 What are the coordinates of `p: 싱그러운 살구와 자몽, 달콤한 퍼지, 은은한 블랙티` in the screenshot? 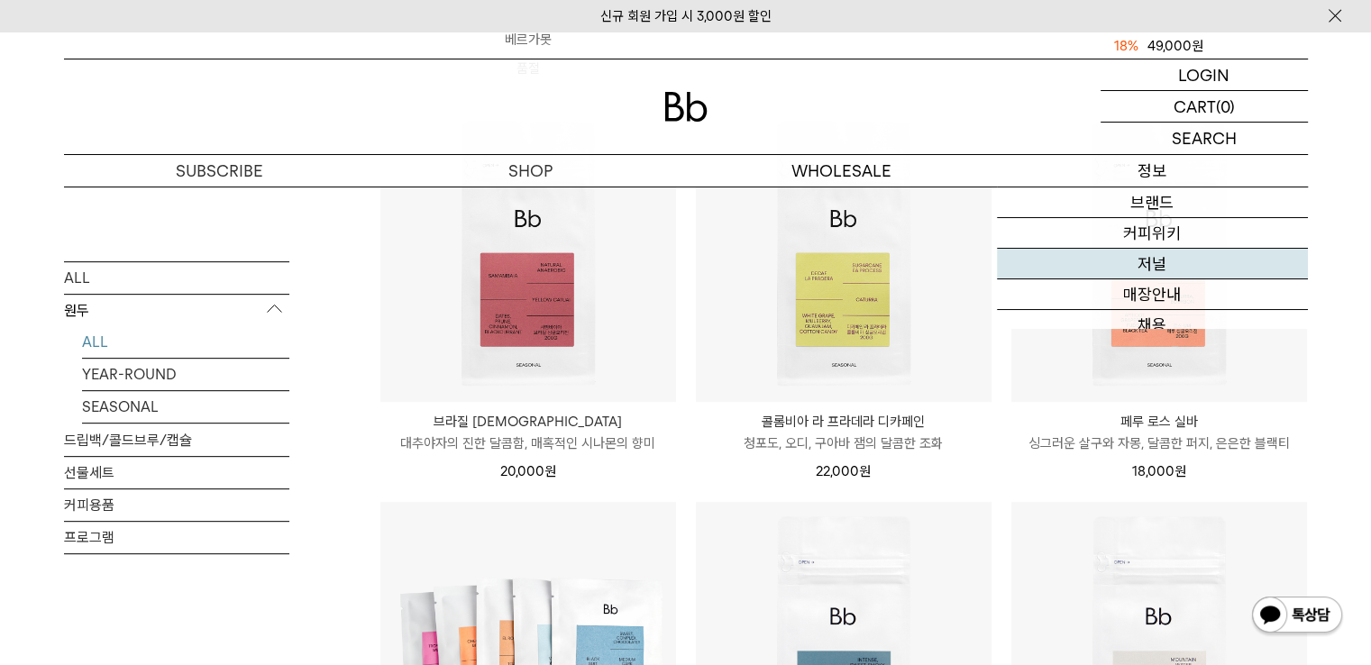 It's located at (1159, 444).